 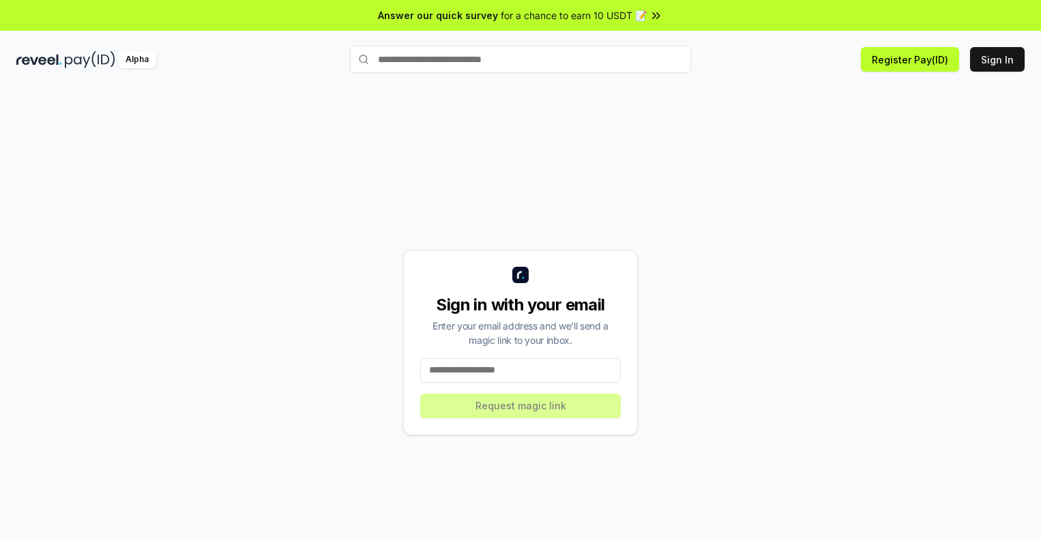 What do you see at coordinates (521, 333) in the screenshot?
I see `div: Enter your email address and we’ll send a magic link to your inbox.` at bounding box center [521, 333].